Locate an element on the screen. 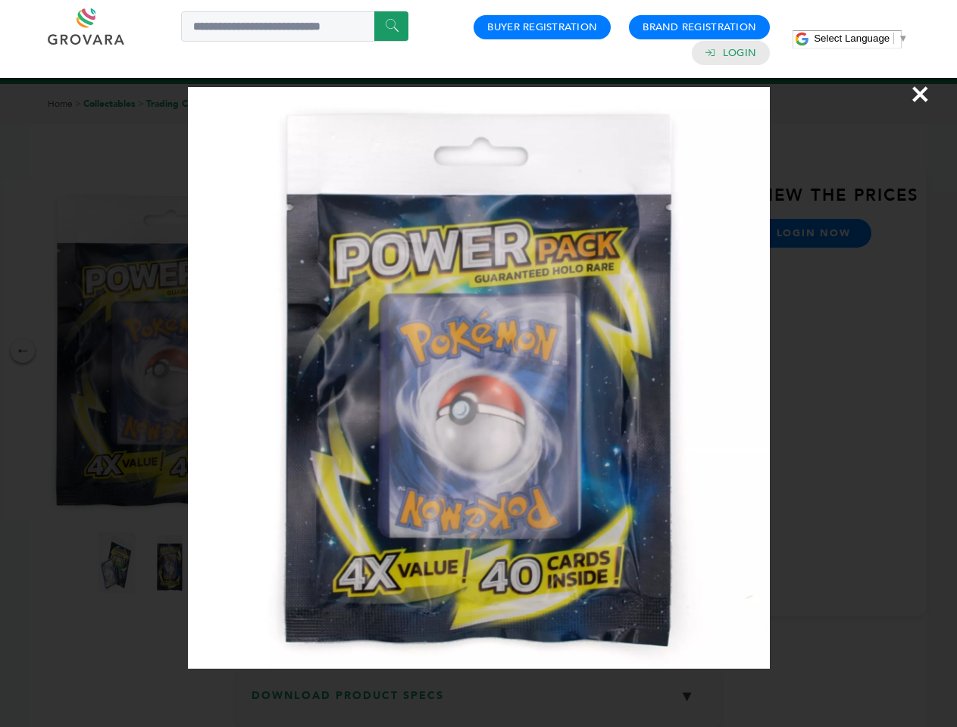 This screenshot has width=957, height=727. input: Search a product or brand... is located at coordinates (295, 27).